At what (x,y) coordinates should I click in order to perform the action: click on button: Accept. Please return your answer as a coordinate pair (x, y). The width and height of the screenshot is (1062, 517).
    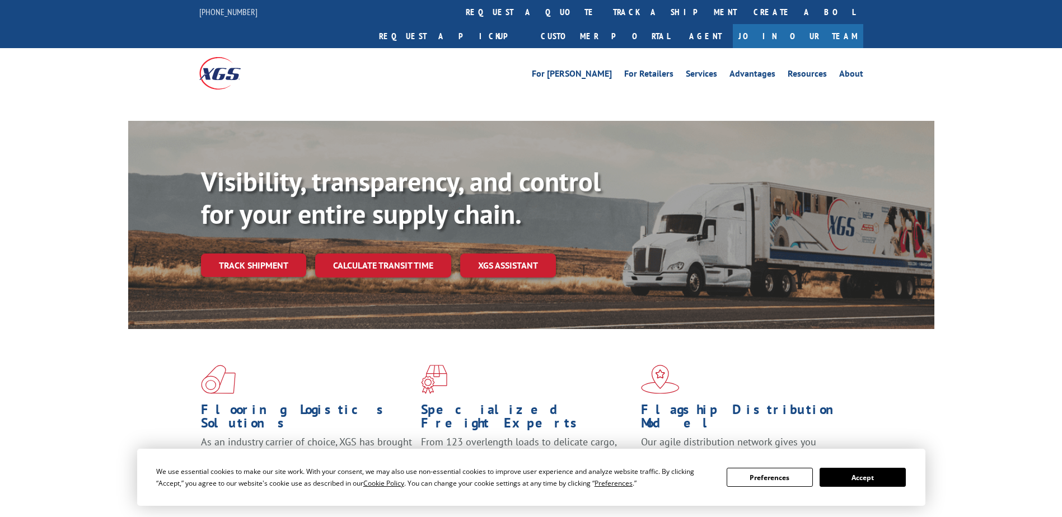
    Looking at the image, I should click on (862, 477).